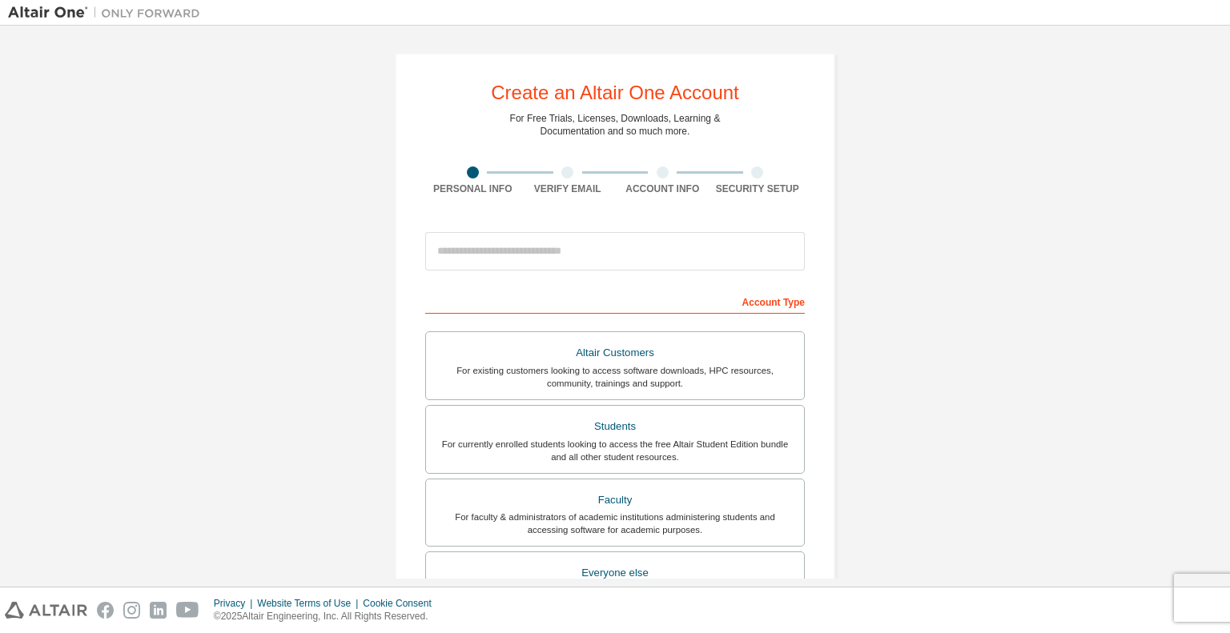  Describe the element at coordinates (615, 125) in the screenshot. I see `div: For Free Trials, Licenses, Downloads, Learning & Documentation and so much more.` at that location.